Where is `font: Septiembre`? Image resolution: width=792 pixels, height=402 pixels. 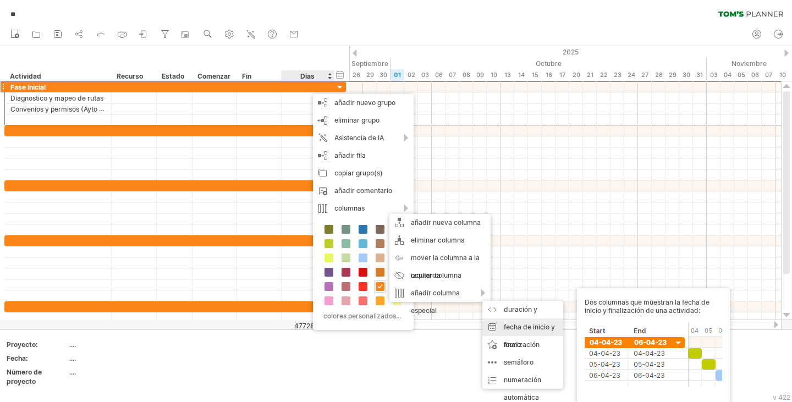 font: Septiembre is located at coordinates (370, 63).